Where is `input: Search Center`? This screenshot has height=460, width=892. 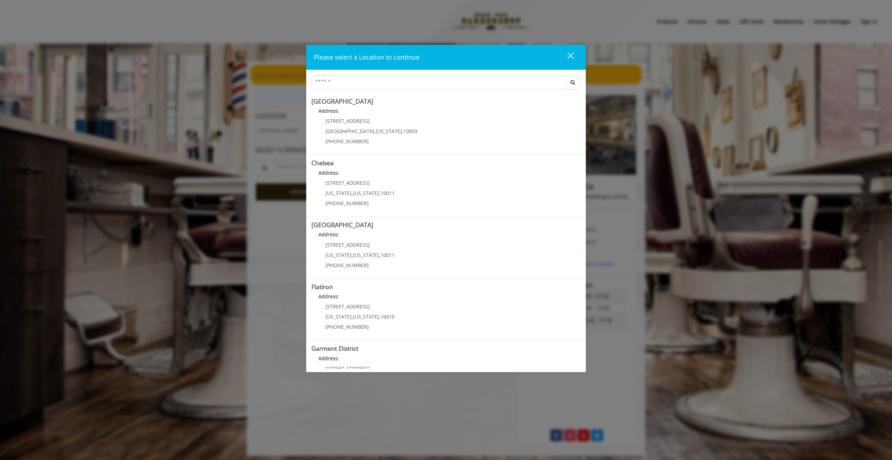
input: Search Center is located at coordinates (439, 82).